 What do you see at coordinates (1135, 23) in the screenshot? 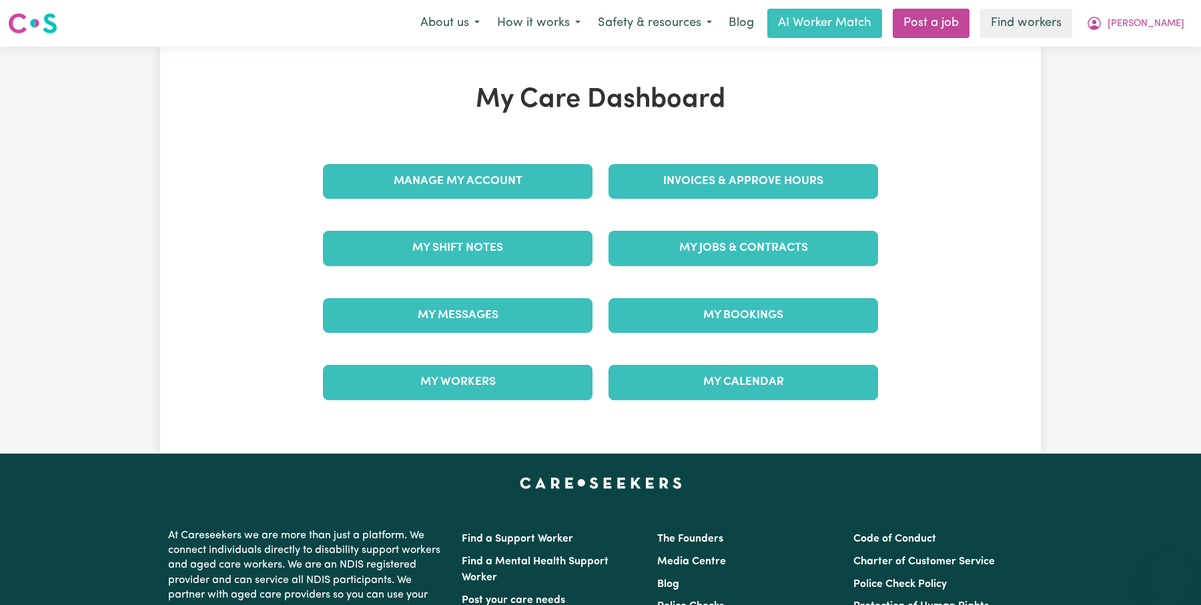
I see `button: My Account` at bounding box center [1135, 23].